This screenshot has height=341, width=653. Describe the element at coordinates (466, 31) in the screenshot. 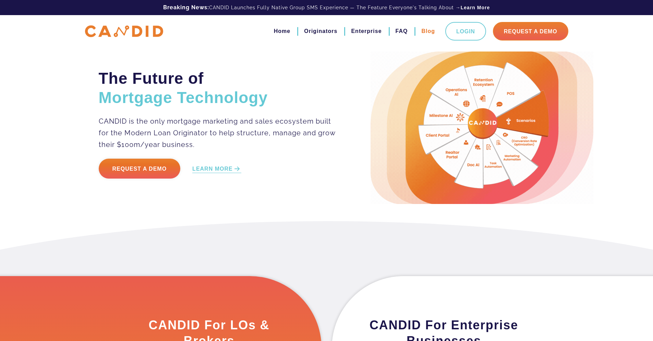

I see `a: Login` at that location.